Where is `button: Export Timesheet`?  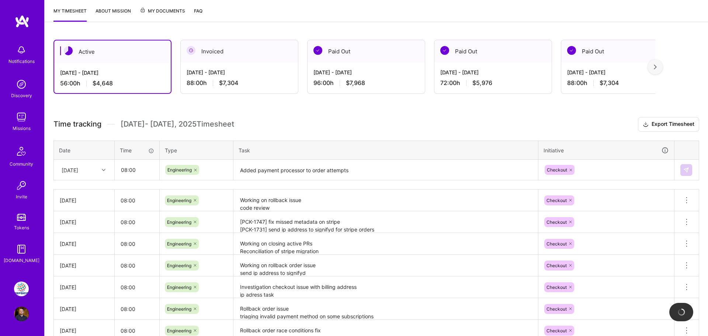
button: Export Timesheet is located at coordinates (668, 125).